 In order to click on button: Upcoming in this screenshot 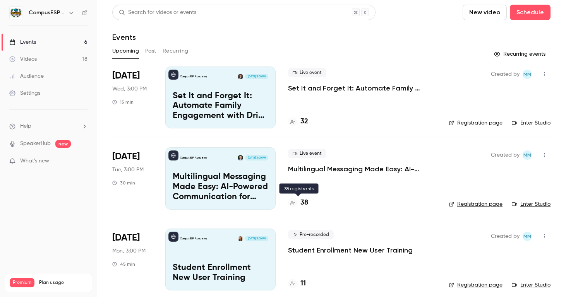, I will do `click(125, 51)`.